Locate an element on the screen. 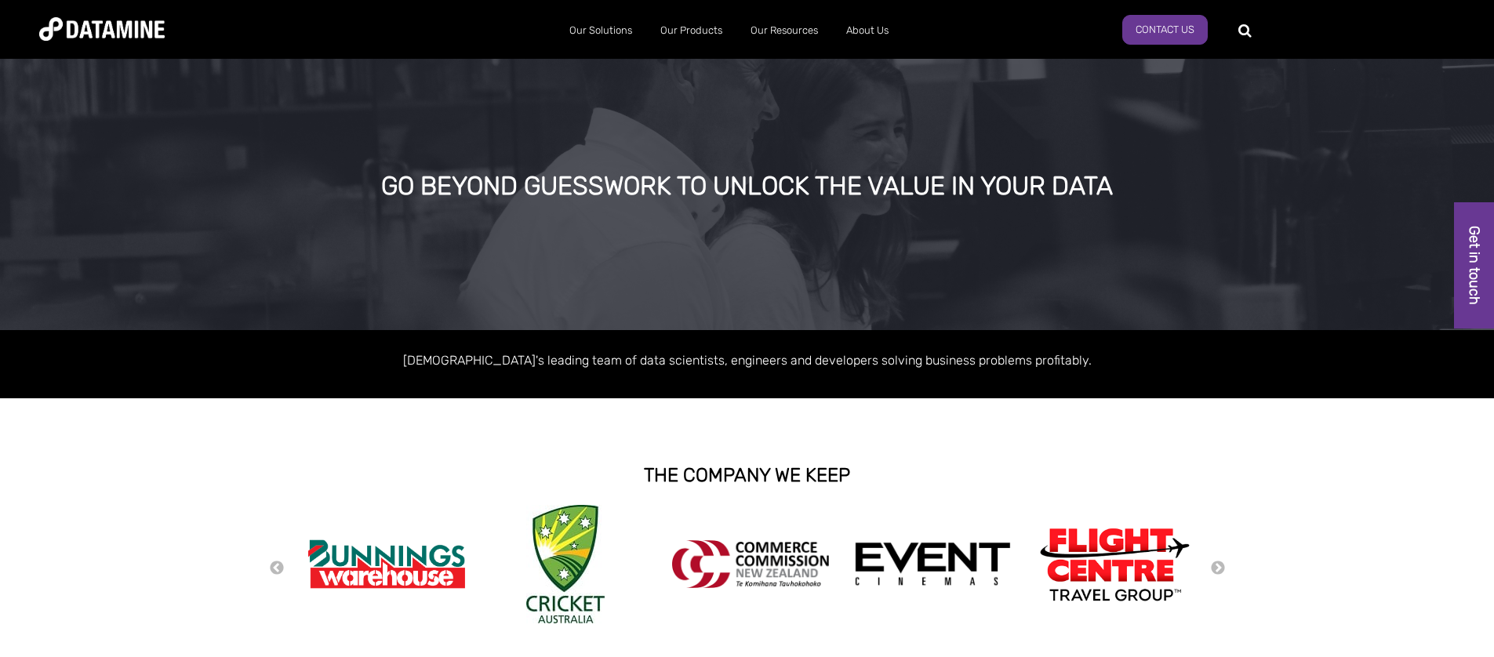 This screenshot has height=657, width=1494. img: Flight Centre is located at coordinates (1115, 564).